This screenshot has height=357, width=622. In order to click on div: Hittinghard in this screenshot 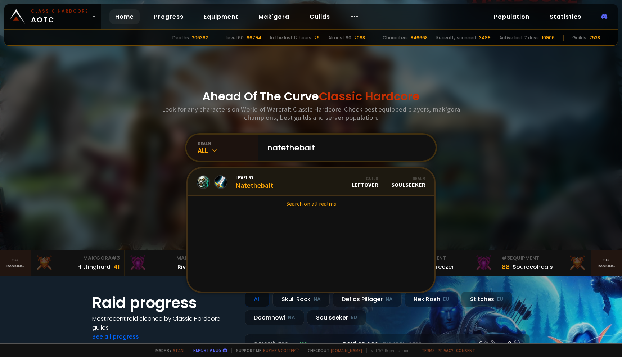, I will do `click(94, 267)`.